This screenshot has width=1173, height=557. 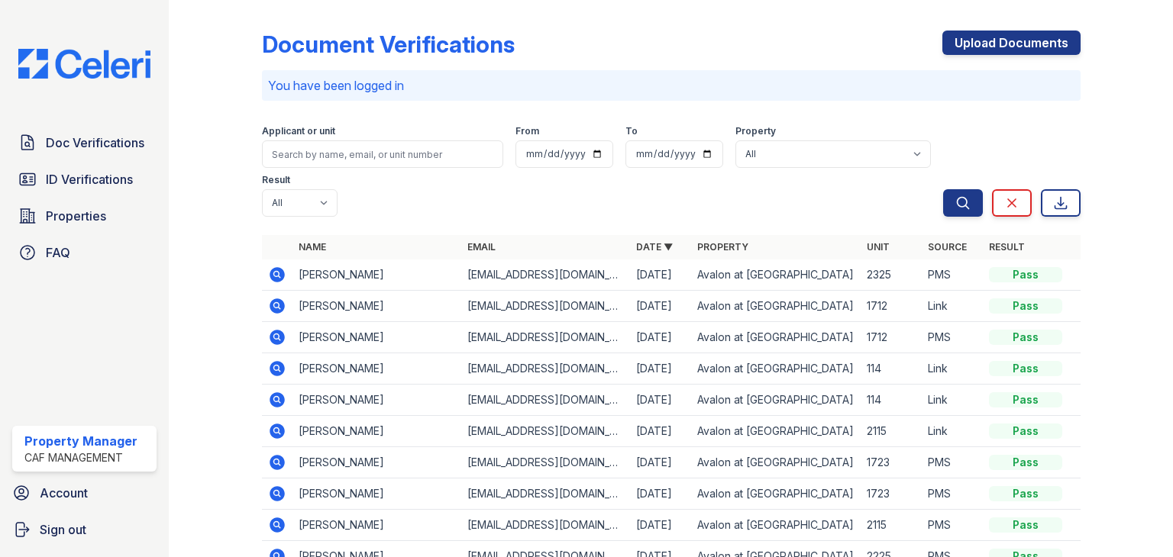 I want to click on img: CE_Logo_Blue-a8612792a0a2168367f1c8372b55b34899dd931a85d93a1a3d3e32e68fde9ad4.png, so click(x=84, y=63).